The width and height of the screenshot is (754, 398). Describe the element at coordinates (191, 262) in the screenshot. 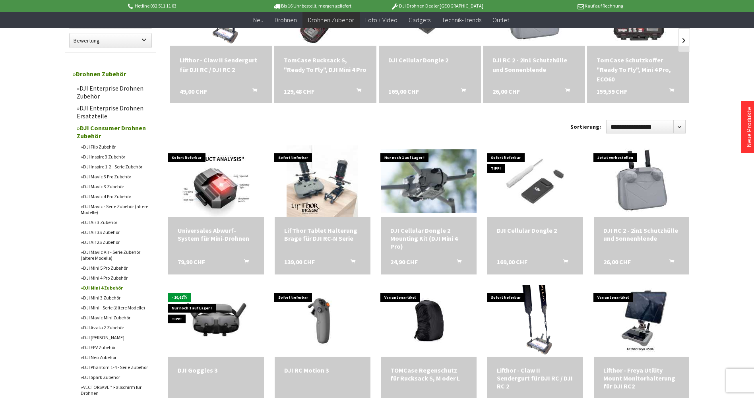

I see `span: 79,90 CHF` at that location.